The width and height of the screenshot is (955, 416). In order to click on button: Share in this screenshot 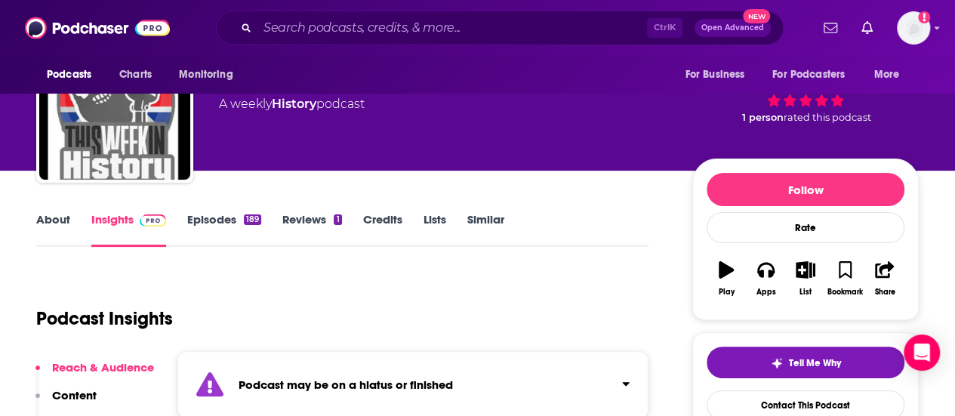, I will do `click(885, 279)`.